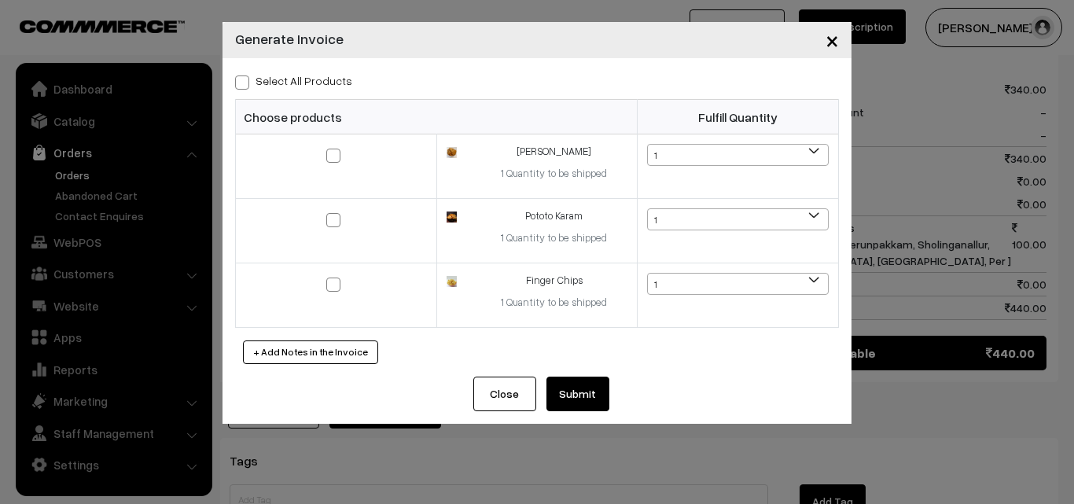 The width and height of the screenshot is (1074, 504). What do you see at coordinates (578, 394) in the screenshot?
I see `button: Submit` at bounding box center [578, 394].